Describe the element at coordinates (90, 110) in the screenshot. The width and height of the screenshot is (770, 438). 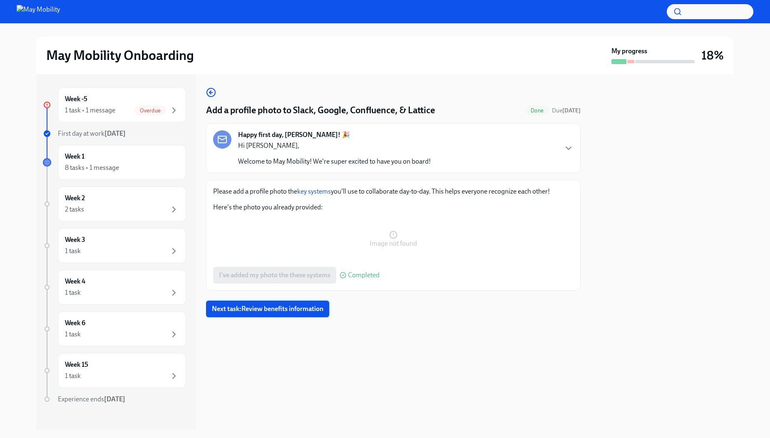
I see `div: 1 task • 1 message` at that location.